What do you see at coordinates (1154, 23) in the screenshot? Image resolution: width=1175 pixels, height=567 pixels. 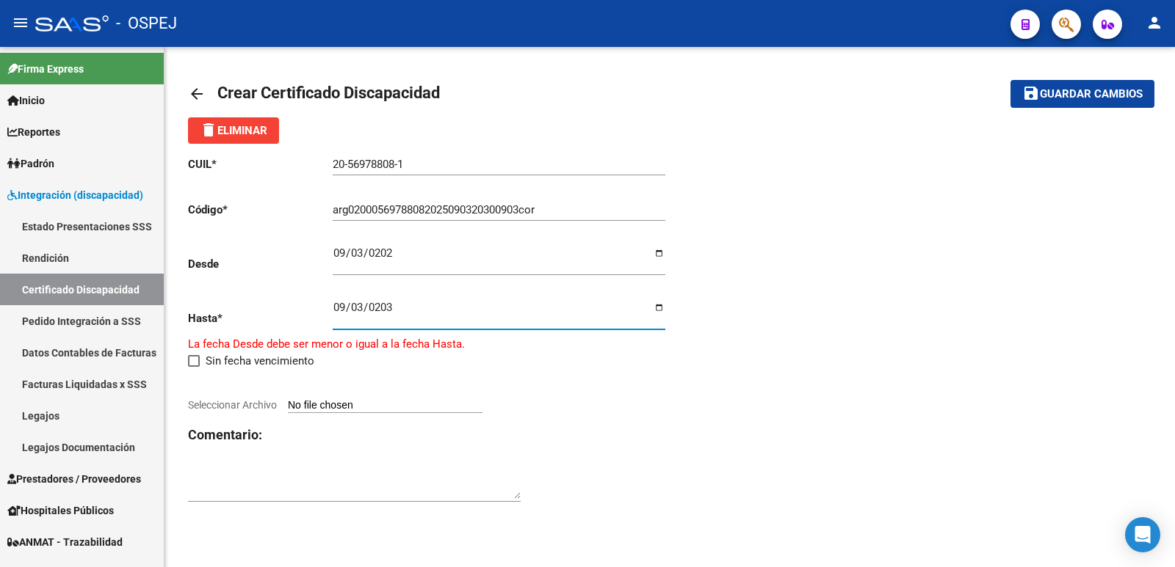 I see `mat-icon: person` at bounding box center [1154, 23].